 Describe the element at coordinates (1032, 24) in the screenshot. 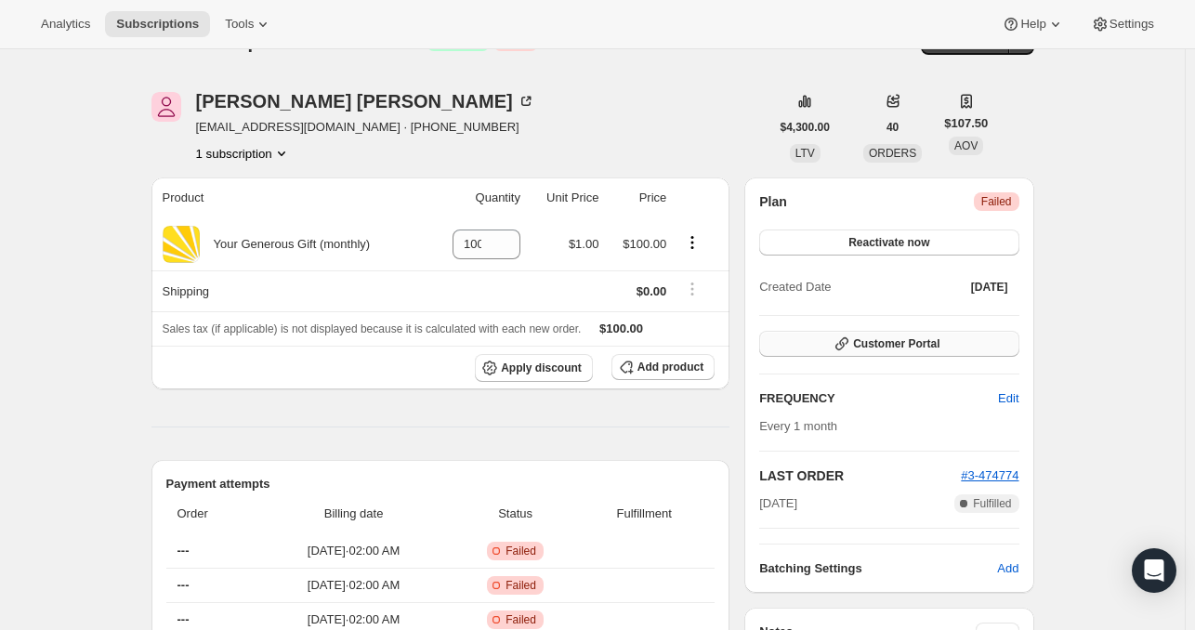

I see `button: Help` at that location.